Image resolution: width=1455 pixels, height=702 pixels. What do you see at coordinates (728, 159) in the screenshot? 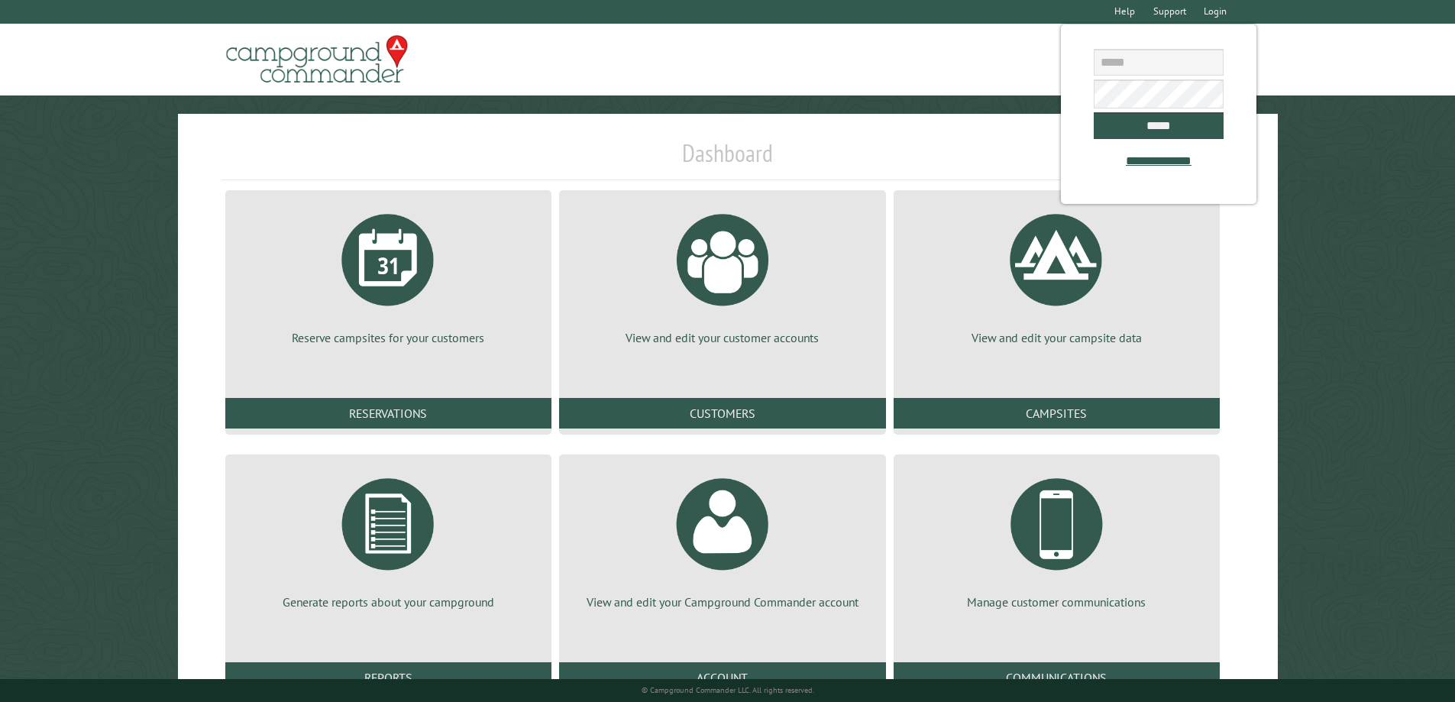
I see `h1: Dashboard` at bounding box center [728, 159].